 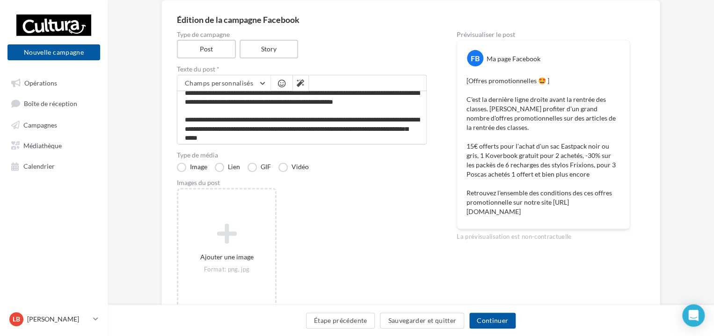 I want to click on a: Calendrier, so click(x=54, y=166).